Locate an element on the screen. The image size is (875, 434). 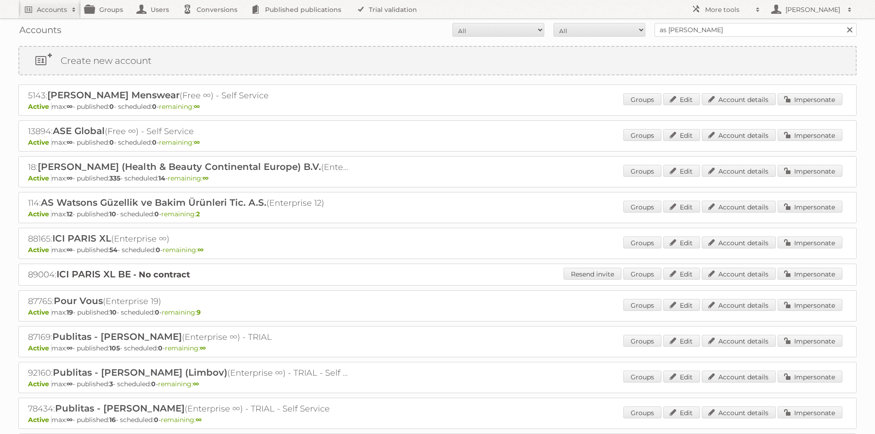
strong: 54 is located at coordinates (113, 250).